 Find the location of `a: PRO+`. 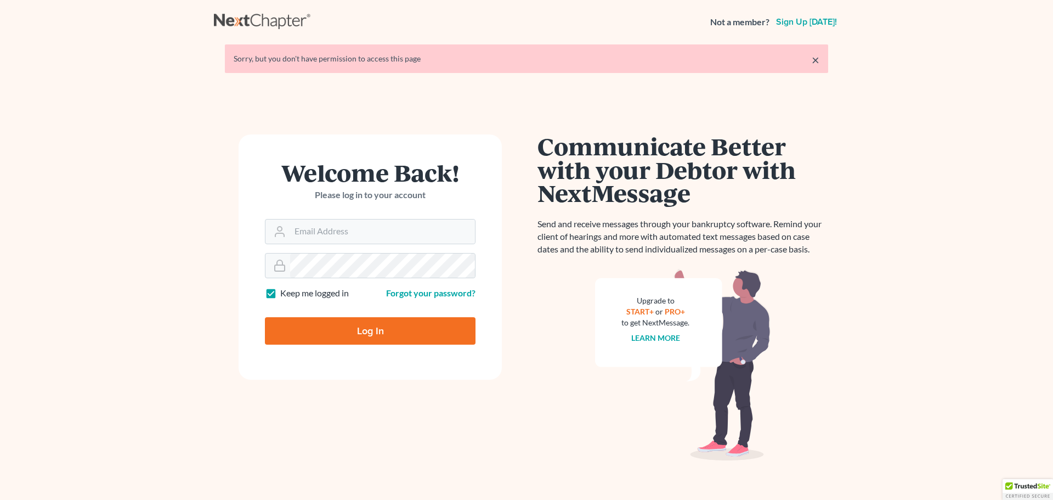

a: PRO+ is located at coordinates (674, 311).